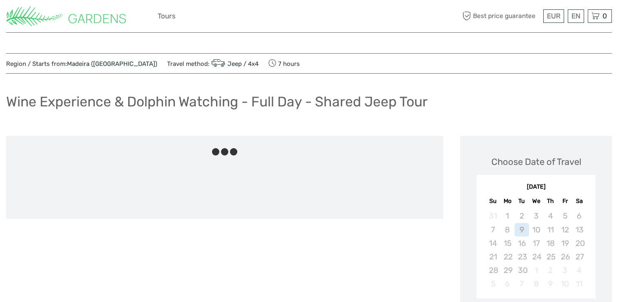 This screenshot has height=302, width=618. I want to click on div: Not available Saturday, October 11th, 2025, so click(580, 283).